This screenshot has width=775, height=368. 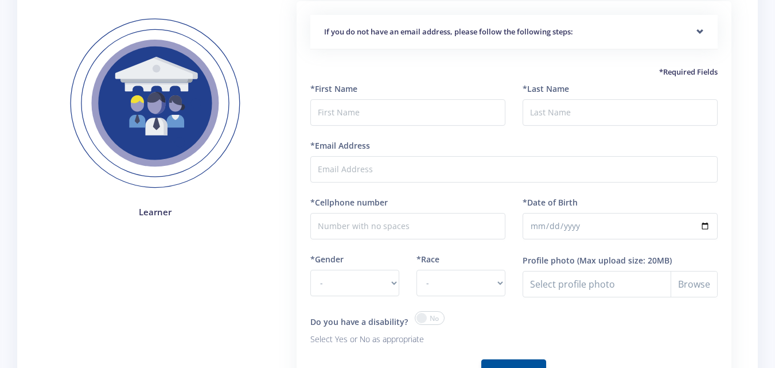 I want to click on label: *Date of Birth, so click(x=550, y=202).